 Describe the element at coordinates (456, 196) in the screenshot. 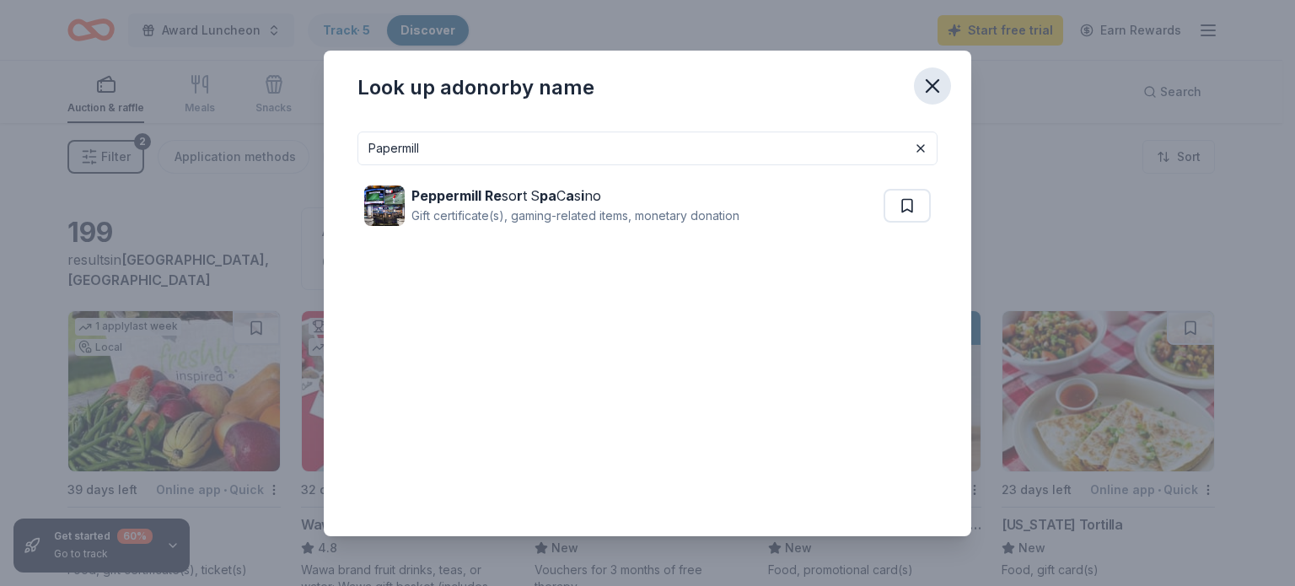

I see `strong: Peppermill Re` at that location.